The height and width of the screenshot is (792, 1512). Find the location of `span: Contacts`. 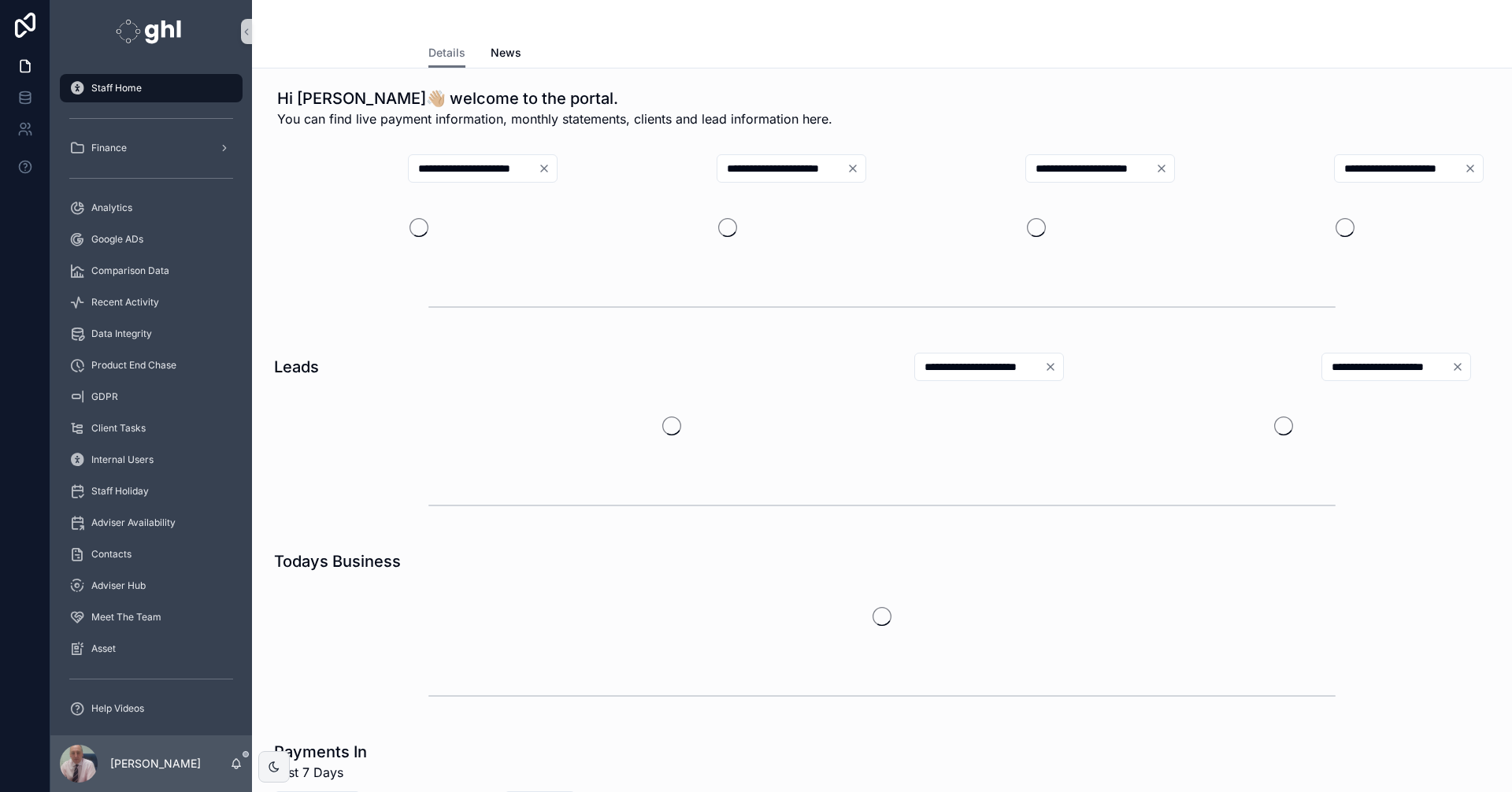

span: Contacts is located at coordinates (111, 554).